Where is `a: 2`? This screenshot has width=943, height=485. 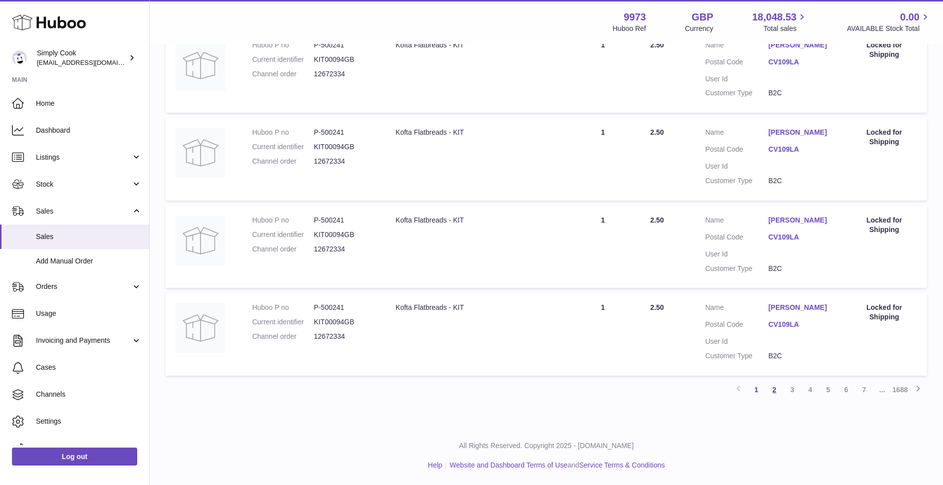
a: 2 is located at coordinates (774, 390).